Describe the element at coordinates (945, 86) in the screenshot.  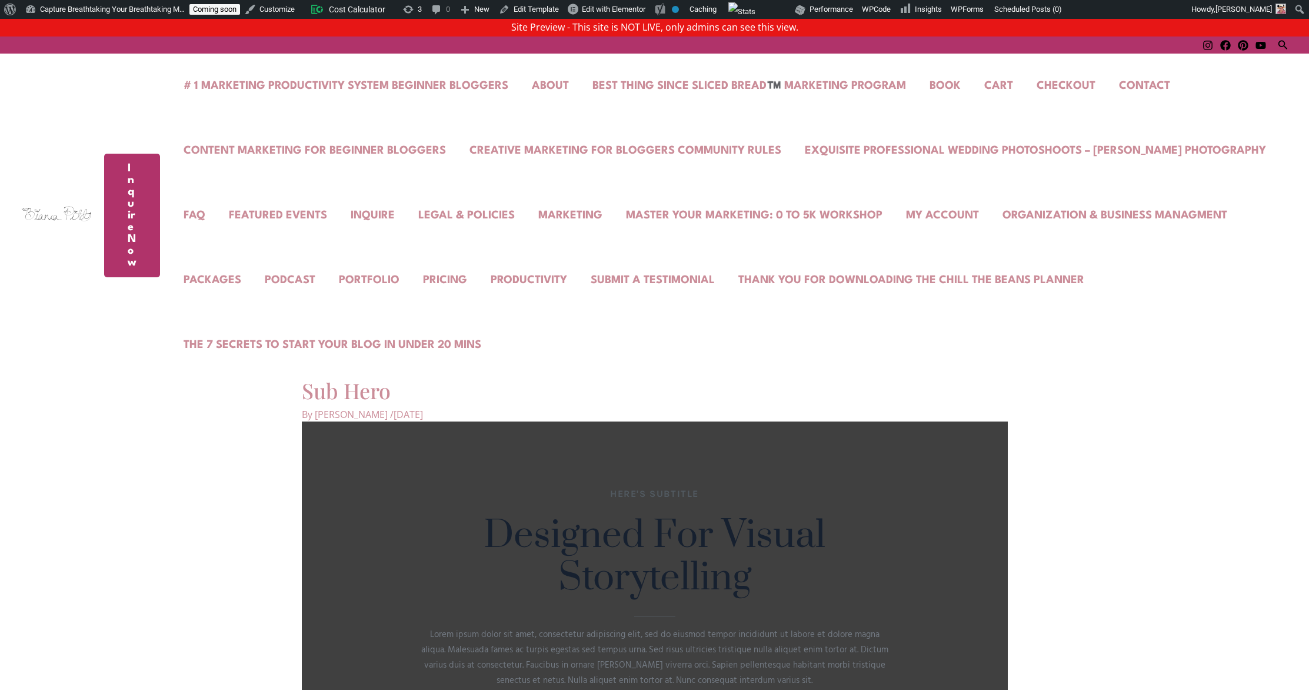
I see `a: Book` at that location.